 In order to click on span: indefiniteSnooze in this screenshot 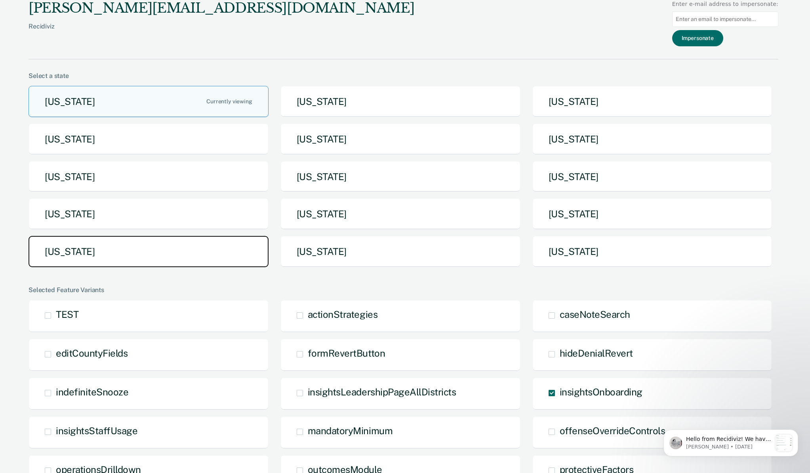, I will do `click(92, 392)`.